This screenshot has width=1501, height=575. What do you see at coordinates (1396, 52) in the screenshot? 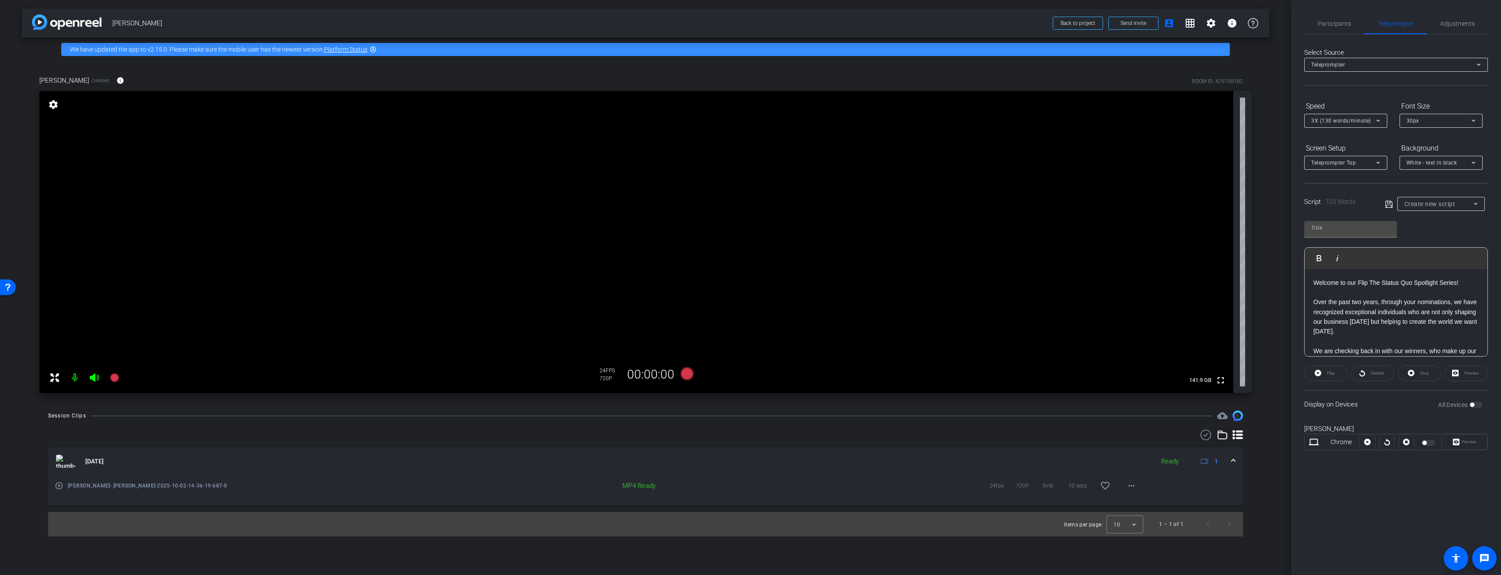
I see `div: Select Source` at bounding box center [1396, 52].